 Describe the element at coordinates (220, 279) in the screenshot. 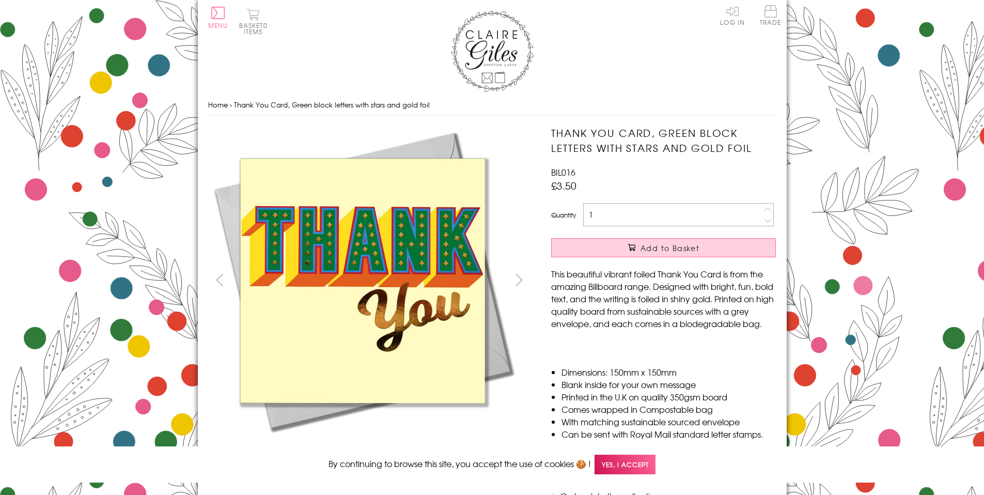

I see `button: prev` at that location.